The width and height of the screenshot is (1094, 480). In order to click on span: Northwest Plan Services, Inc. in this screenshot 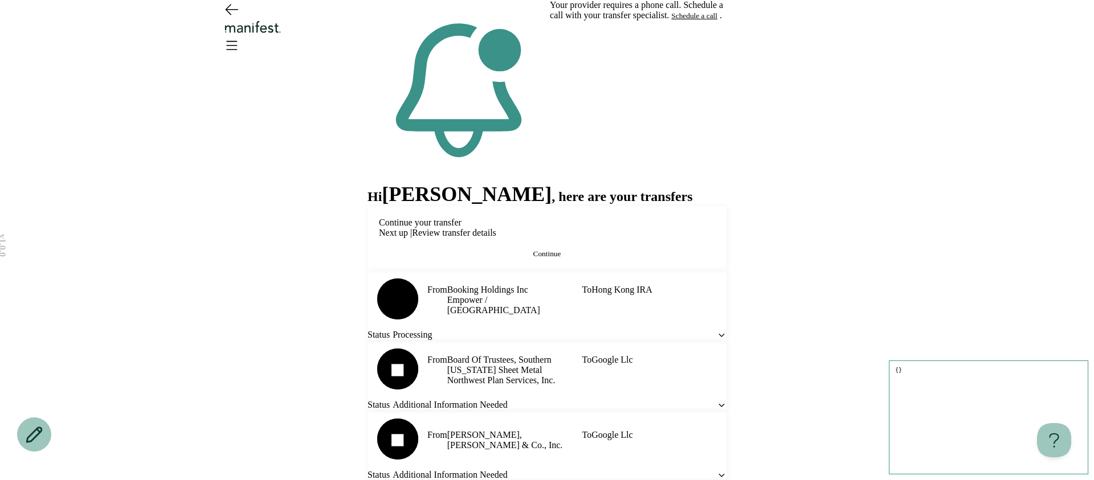, I will do `click(514, 381)`.